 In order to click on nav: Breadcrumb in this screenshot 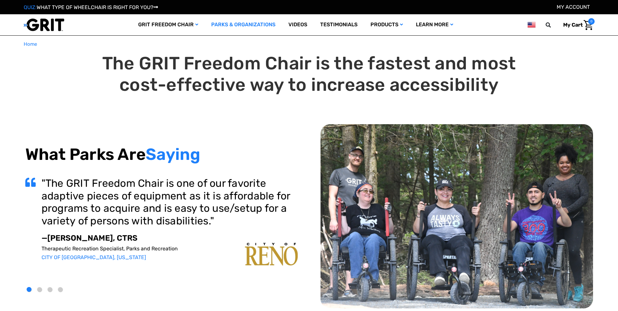, I will do `click(309, 44)`.